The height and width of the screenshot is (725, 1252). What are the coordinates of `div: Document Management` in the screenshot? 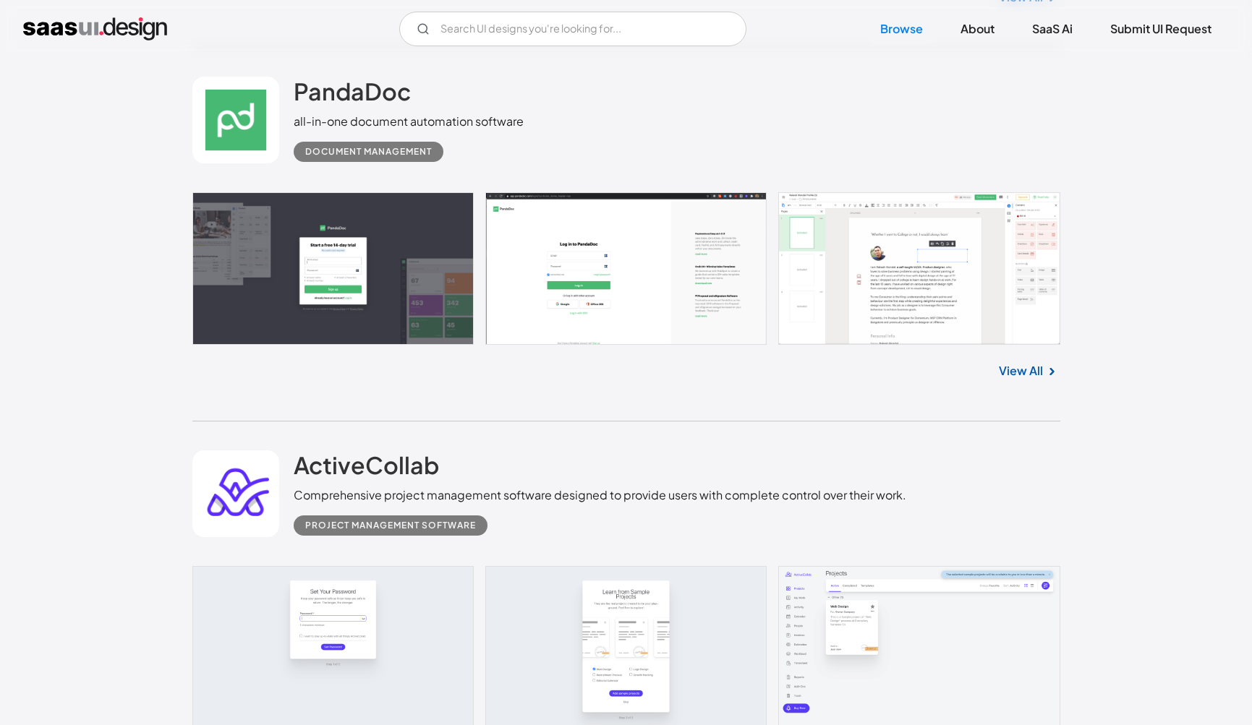 It's located at (368, 152).